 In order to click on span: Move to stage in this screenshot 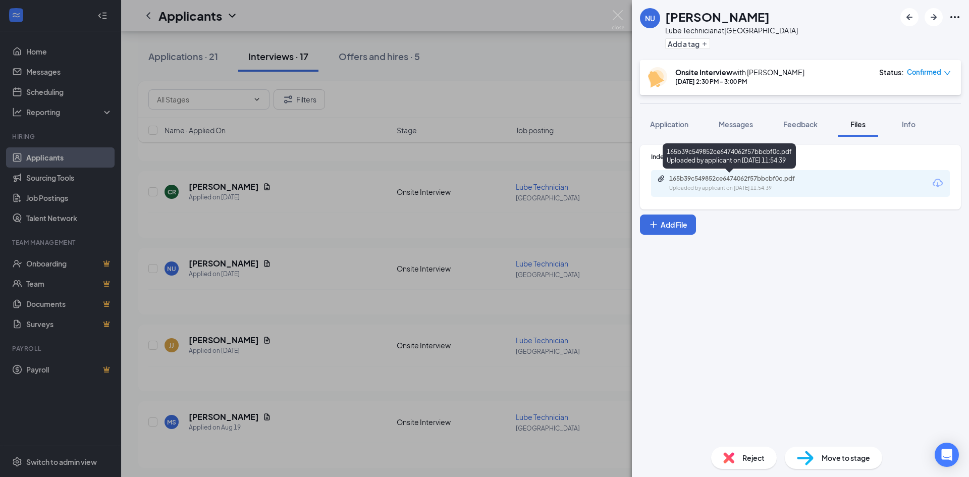, I will do `click(846, 458)`.